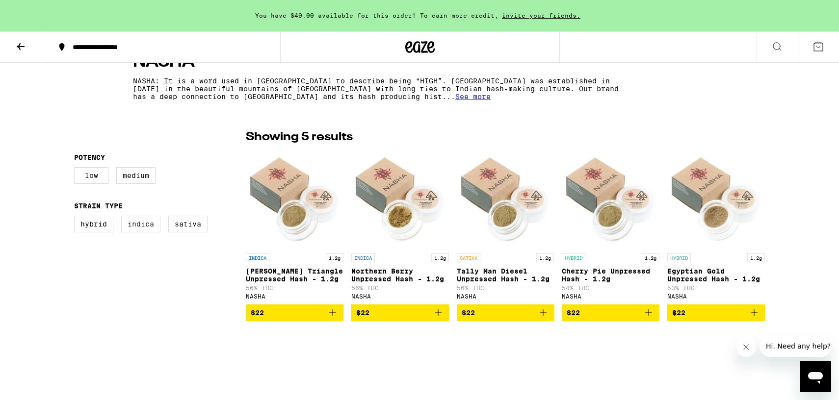 This screenshot has width=839, height=400. What do you see at coordinates (716, 275) in the screenshot?
I see `p: Egyptian Gold Unpressed Hash - 1.2g` at bounding box center [716, 275].